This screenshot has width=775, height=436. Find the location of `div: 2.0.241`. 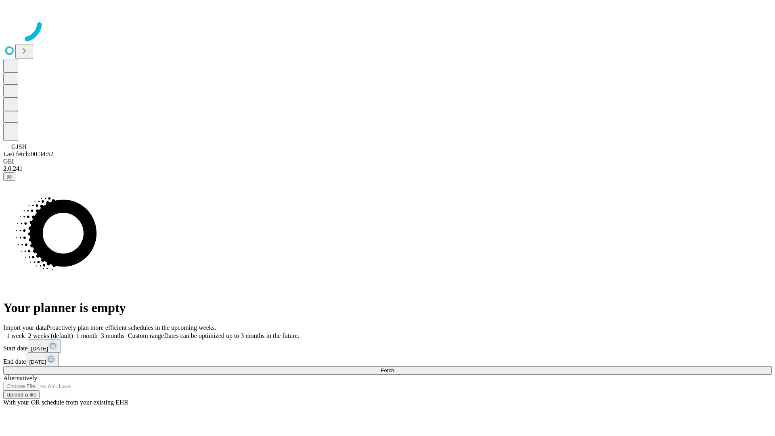

div: 2.0.241 is located at coordinates (387, 169).